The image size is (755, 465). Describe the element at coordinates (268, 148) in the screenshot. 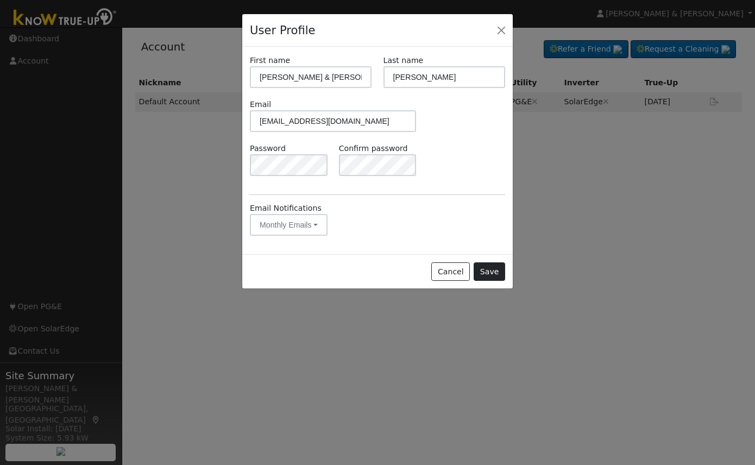

I see `label: Password` at that location.